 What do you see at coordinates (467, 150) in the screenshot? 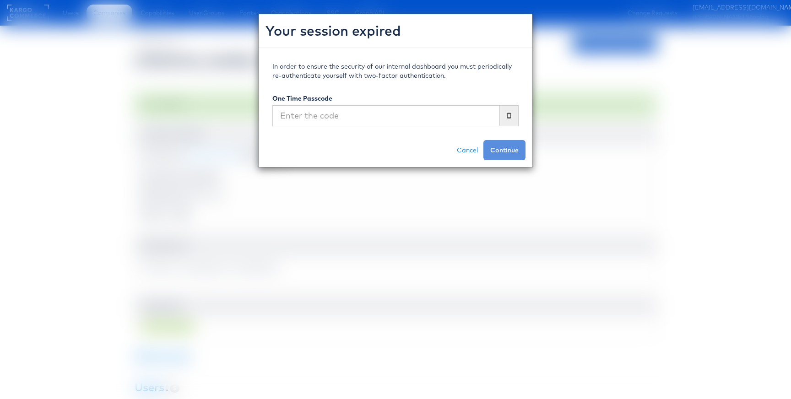
I see `a: Cancel` at bounding box center [467, 150].